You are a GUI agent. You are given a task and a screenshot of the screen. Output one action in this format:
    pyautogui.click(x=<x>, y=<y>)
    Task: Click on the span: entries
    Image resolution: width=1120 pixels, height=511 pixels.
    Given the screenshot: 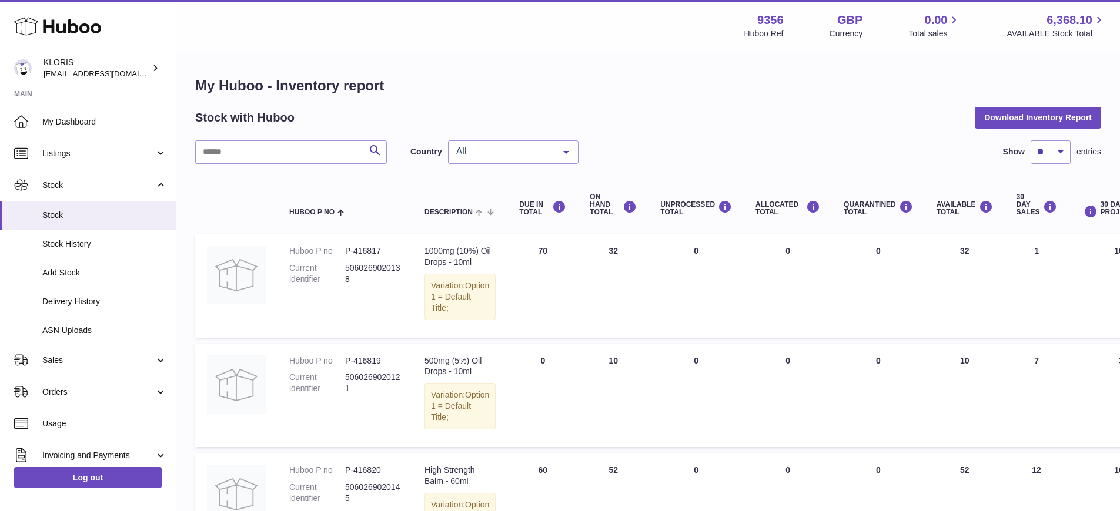 What is the action you would take?
    pyautogui.click(x=1089, y=152)
    